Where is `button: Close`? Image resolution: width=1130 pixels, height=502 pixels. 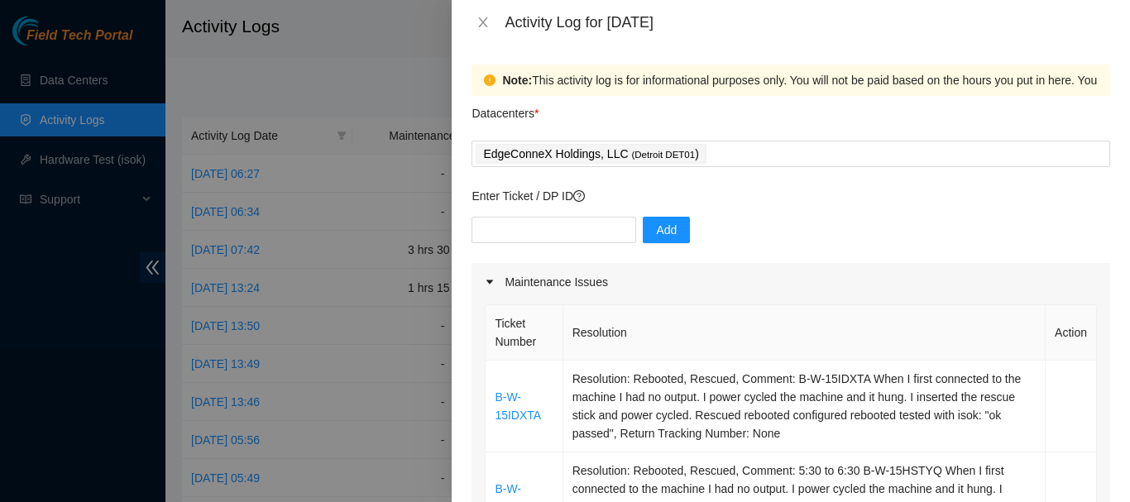
button: Close is located at coordinates (483, 22).